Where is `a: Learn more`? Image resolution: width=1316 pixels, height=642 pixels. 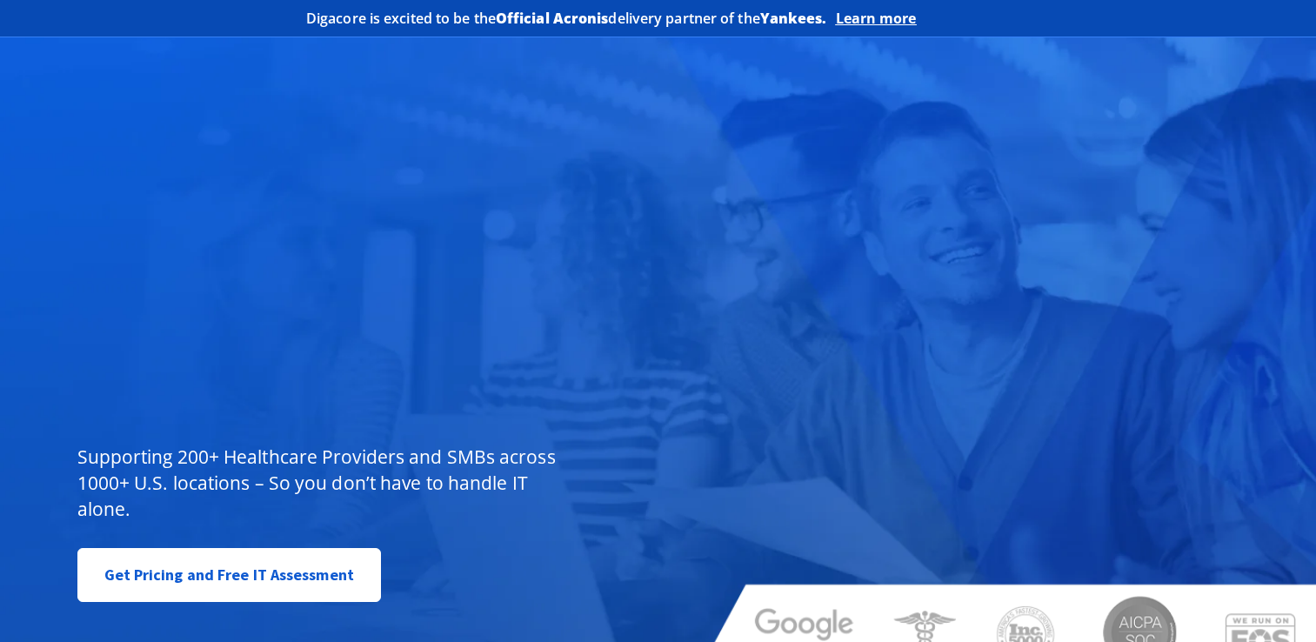 a: Learn more is located at coordinates (876, 18).